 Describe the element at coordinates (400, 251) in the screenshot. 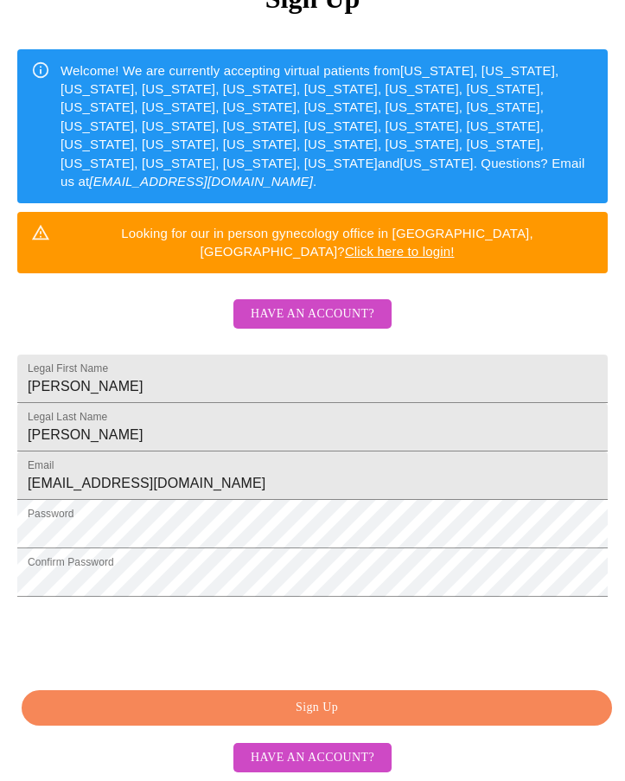

I see `a: Click here to login!` at that location.